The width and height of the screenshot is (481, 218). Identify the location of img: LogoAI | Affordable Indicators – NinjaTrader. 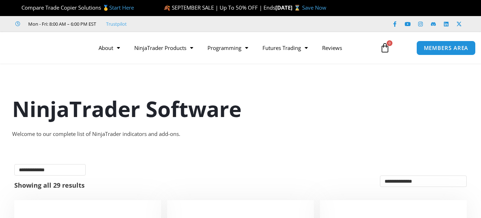
(48, 48).